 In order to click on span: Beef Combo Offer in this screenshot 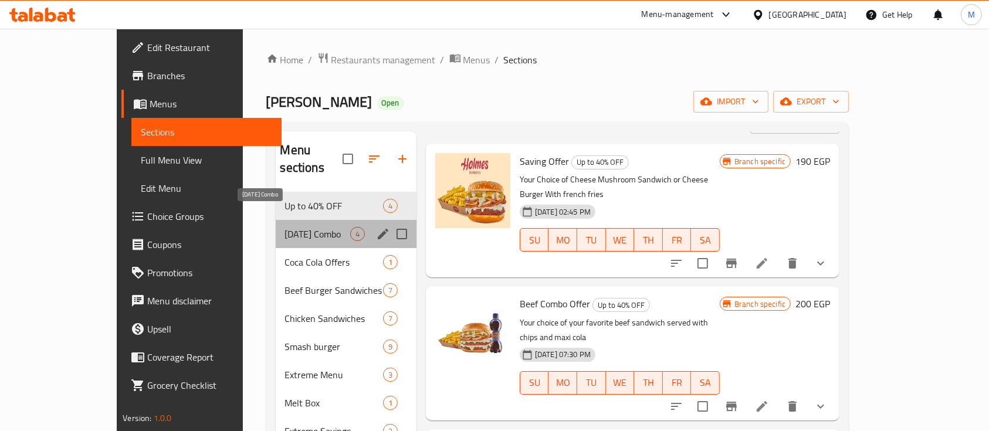, I will do `click(555, 304)`.